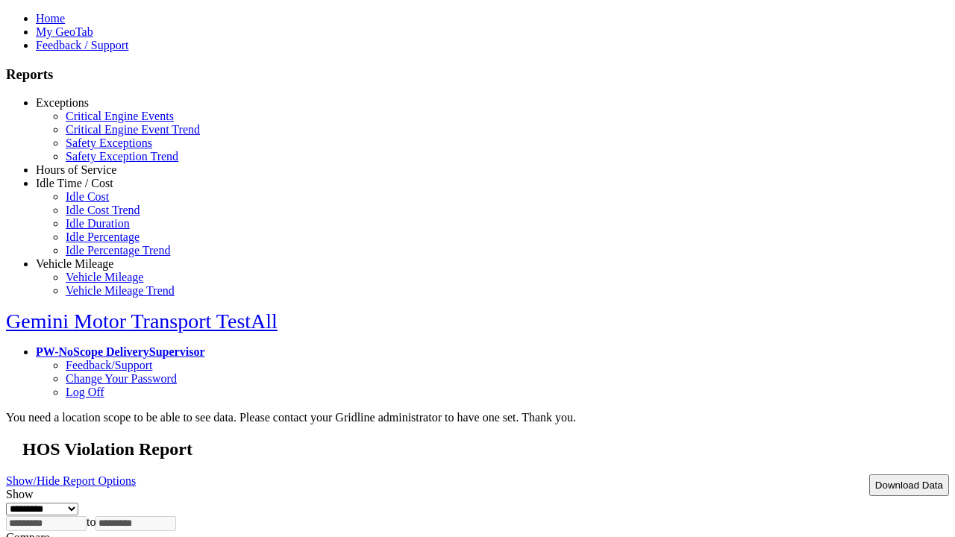 This screenshot has width=955, height=537. I want to click on a: Idle Time / Cost, so click(75, 183).